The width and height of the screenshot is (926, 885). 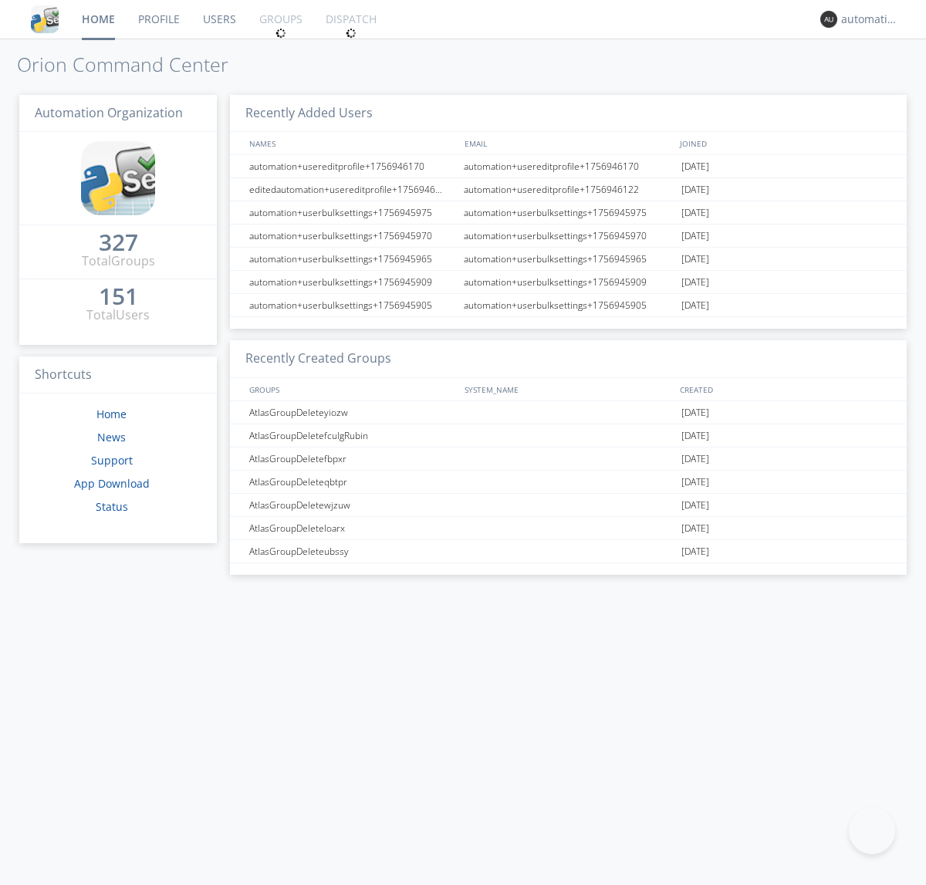 What do you see at coordinates (568, 113) in the screenshot?
I see `h3: Recently Added Users` at bounding box center [568, 113].